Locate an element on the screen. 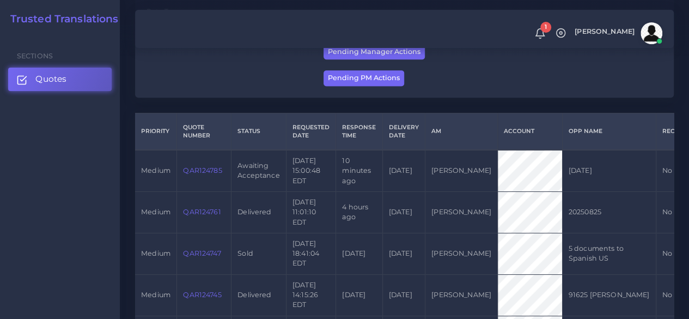  a: QAR124747 is located at coordinates (202, 253).